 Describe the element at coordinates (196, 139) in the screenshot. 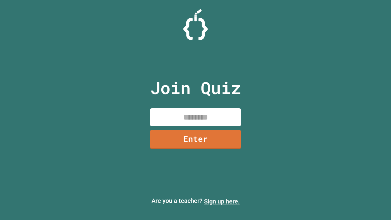

I see `a: Enter` at that location.